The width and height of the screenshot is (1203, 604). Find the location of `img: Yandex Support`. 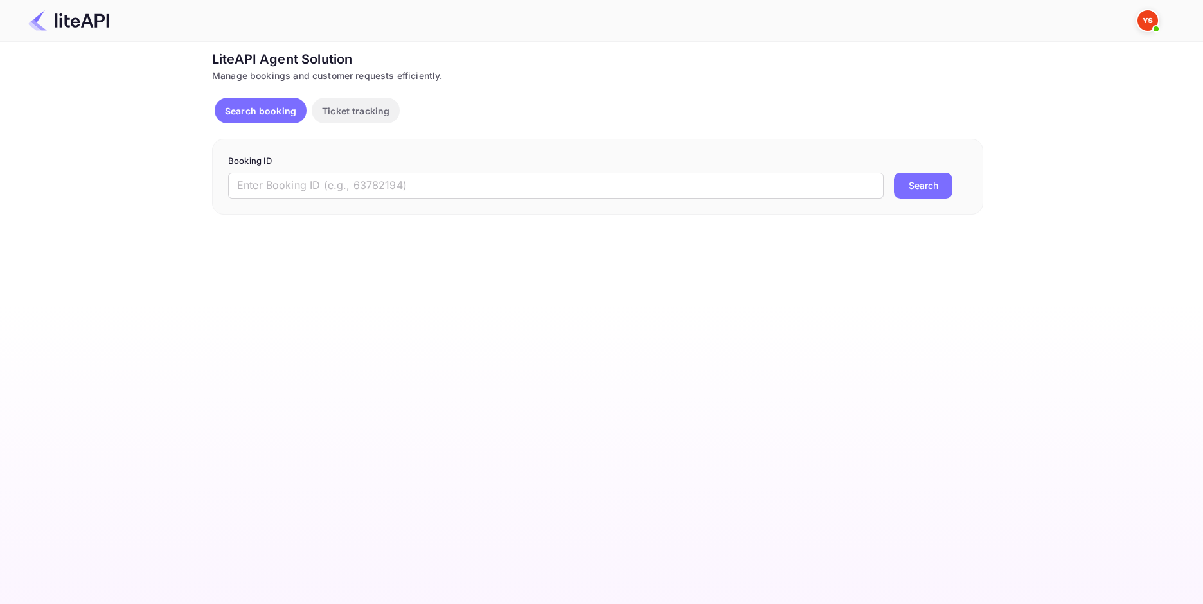

img: Yandex Support is located at coordinates (1148, 21).